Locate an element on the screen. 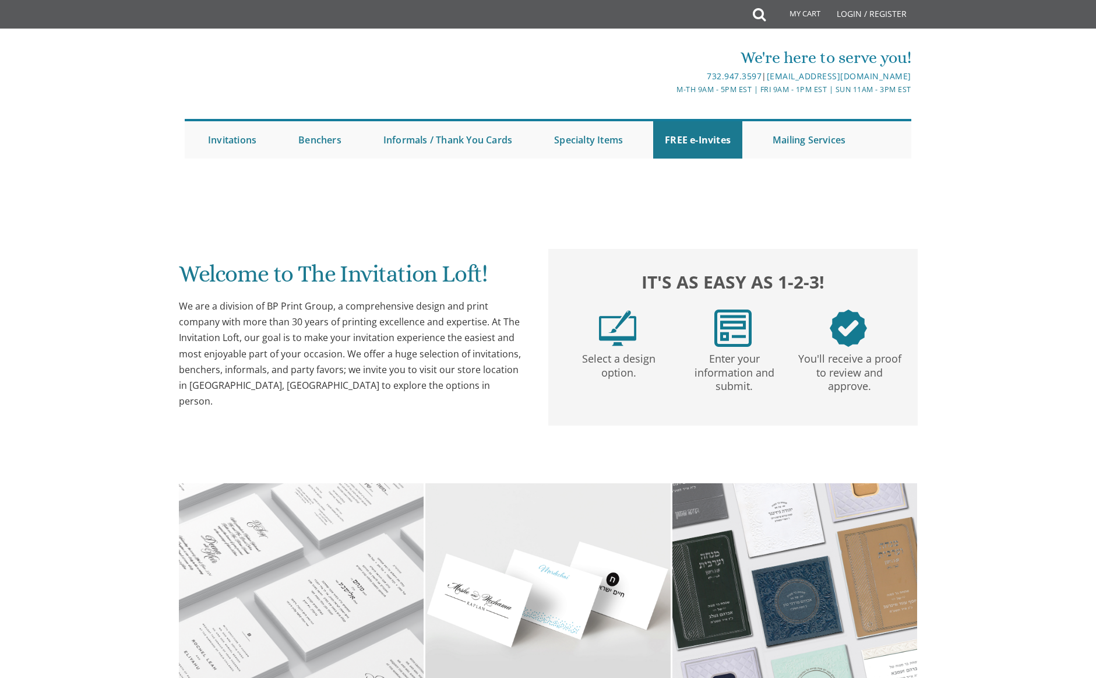 This screenshot has height=678, width=1096. div: We are a division of BP Print Group, a comprehensive design and print company with more than 30 y... is located at coordinates (352, 354).